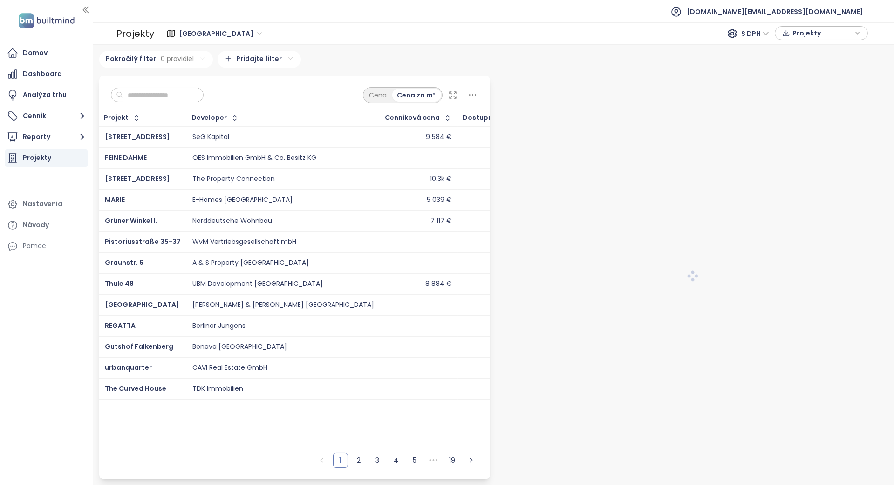  Describe the element at coordinates (136, 388) in the screenshot. I see `a: The Curved House` at that location.